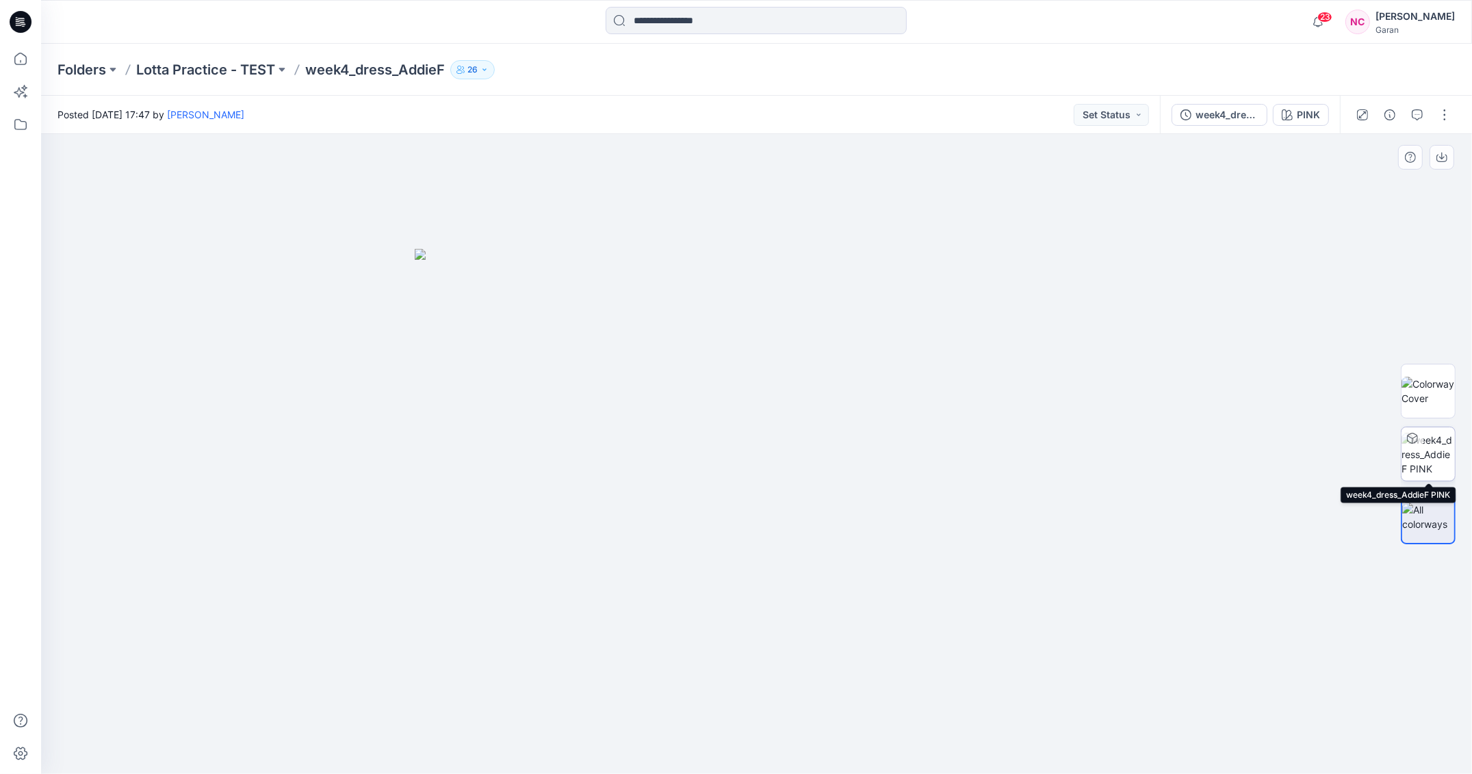 The width and height of the screenshot is (1472, 774). What do you see at coordinates (375, 70) in the screenshot?
I see `p: week4_dress_AddieF` at bounding box center [375, 70].